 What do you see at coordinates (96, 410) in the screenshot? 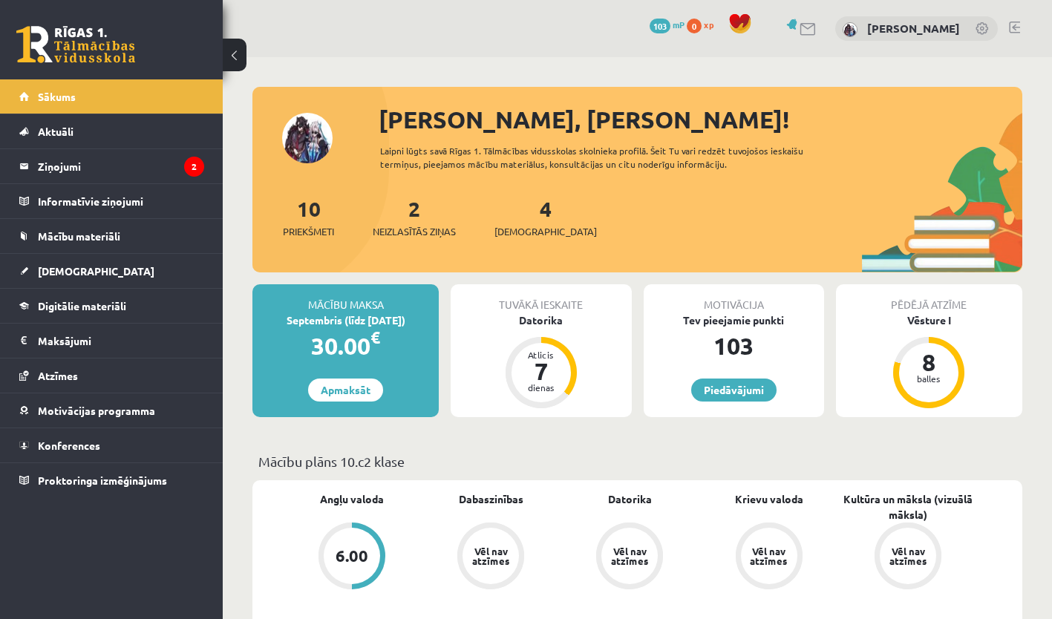
I see `span: Motivācijas programma` at bounding box center [96, 410].